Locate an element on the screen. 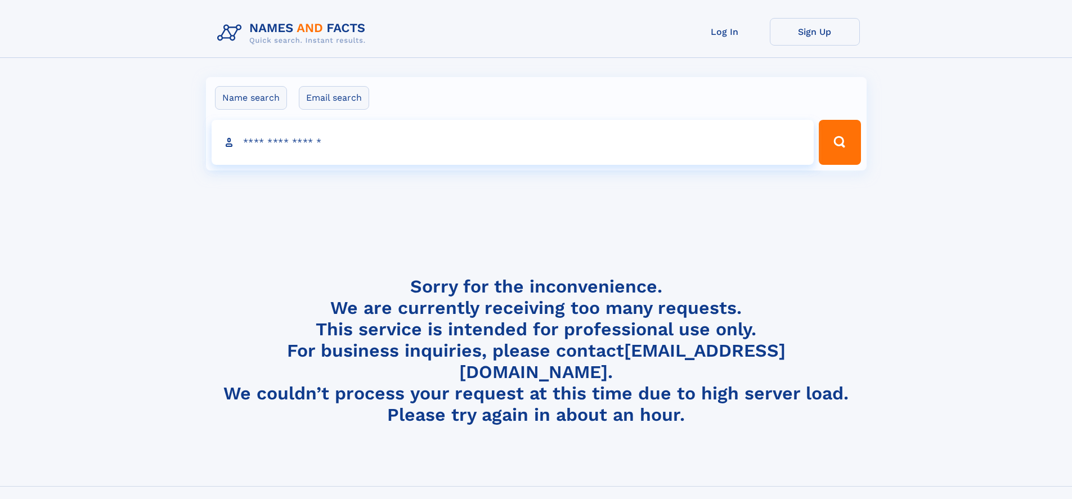 The width and height of the screenshot is (1072, 499). a: Log In is located at coordinates (725, 32).